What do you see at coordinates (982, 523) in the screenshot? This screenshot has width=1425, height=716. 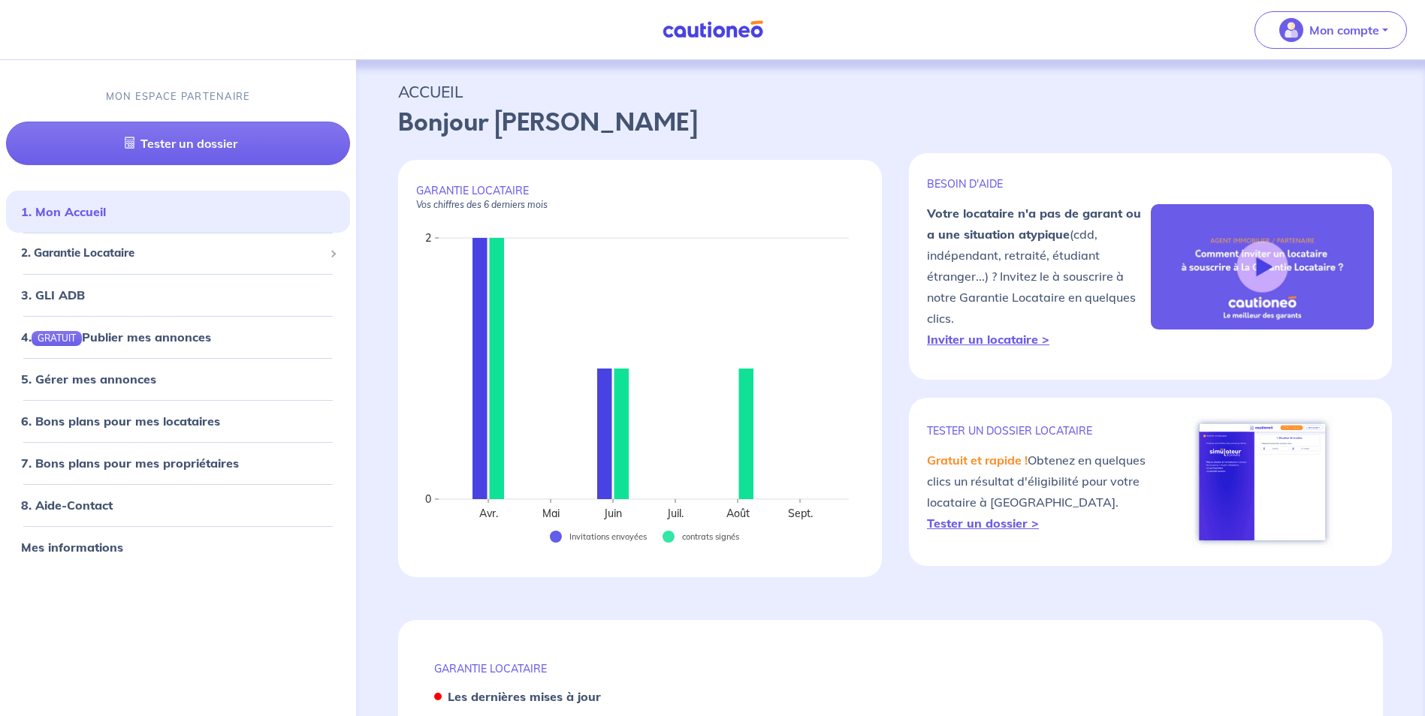 I see `strong: Tester un dossier >` at bounding box center [982, 523].